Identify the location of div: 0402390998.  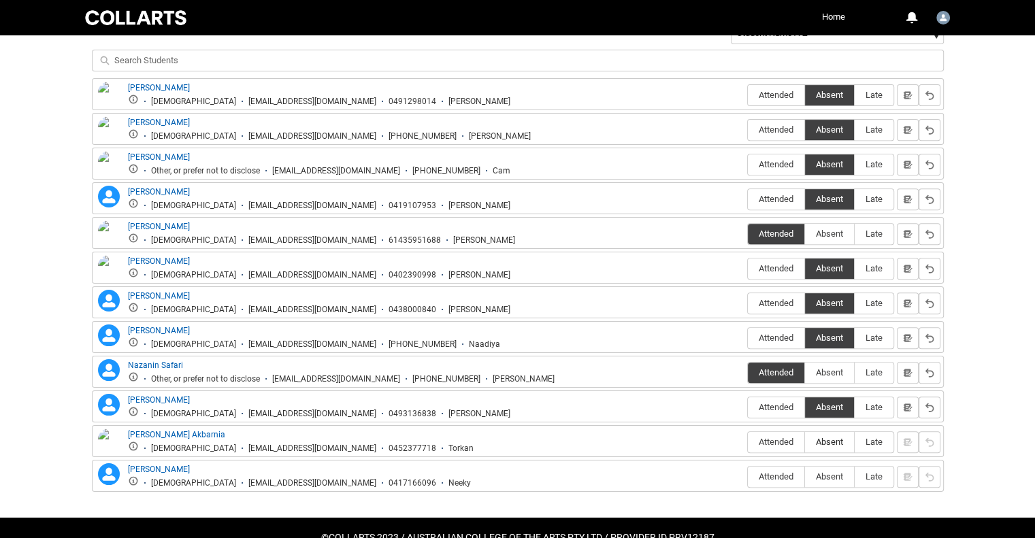
(412, 275).